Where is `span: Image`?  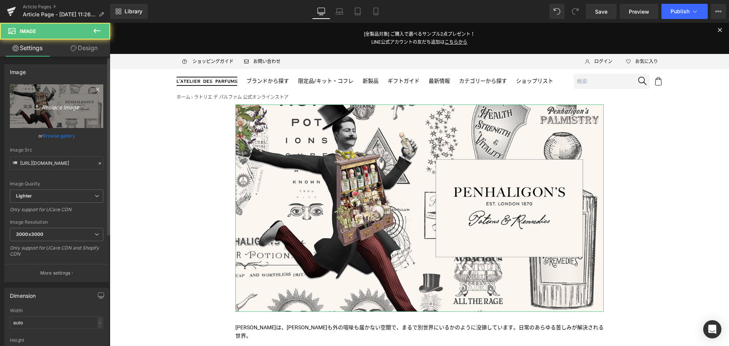 span: Image is located at coordinates (28, 31).